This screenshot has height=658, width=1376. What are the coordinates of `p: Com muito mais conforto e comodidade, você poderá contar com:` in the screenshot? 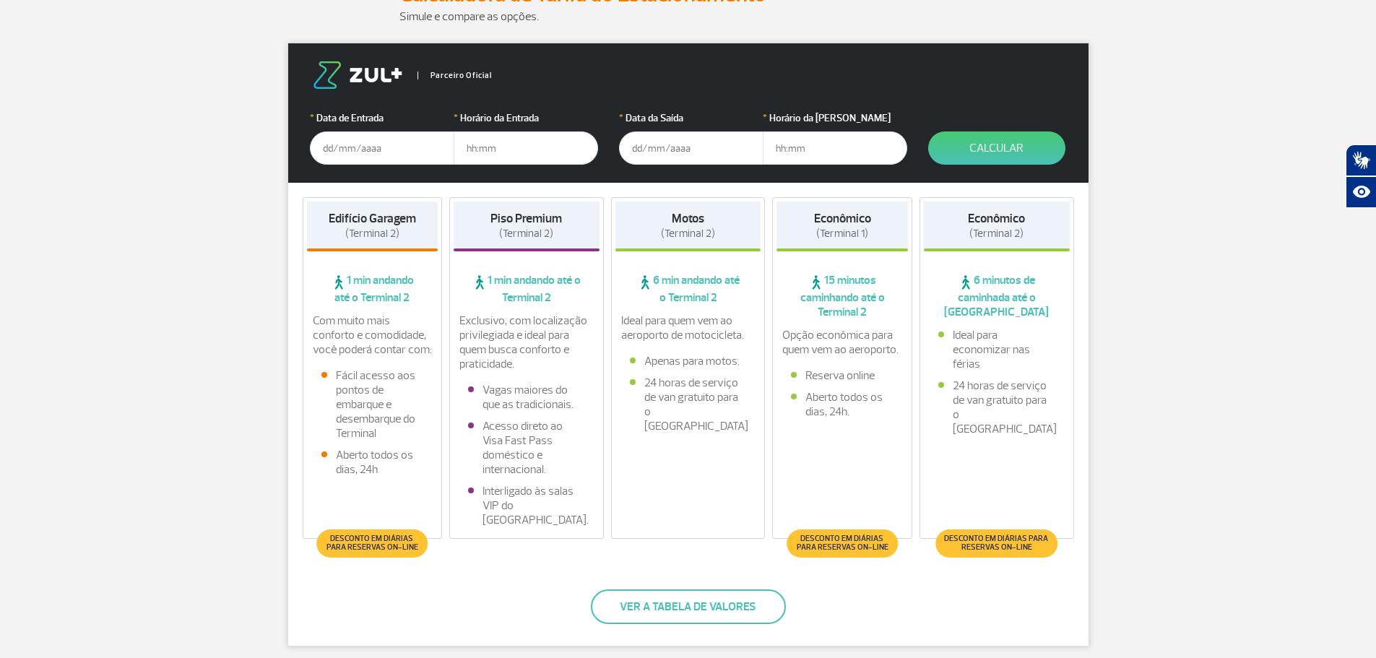 It's located at (373, 335).